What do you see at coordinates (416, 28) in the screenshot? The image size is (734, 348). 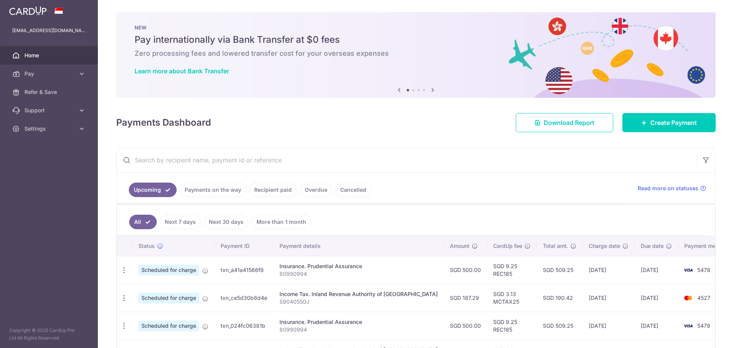 I see `p: NEW` at bounding box center [416, 28].